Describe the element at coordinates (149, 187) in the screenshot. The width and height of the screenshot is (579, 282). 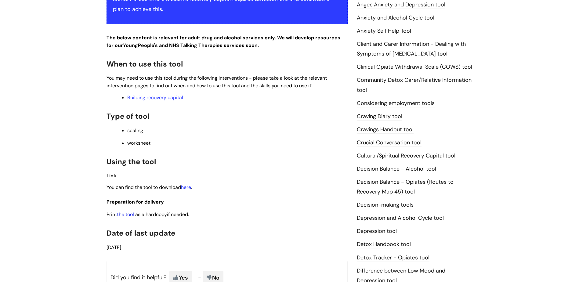
I see `span: You can find the tool to download .` at that location.